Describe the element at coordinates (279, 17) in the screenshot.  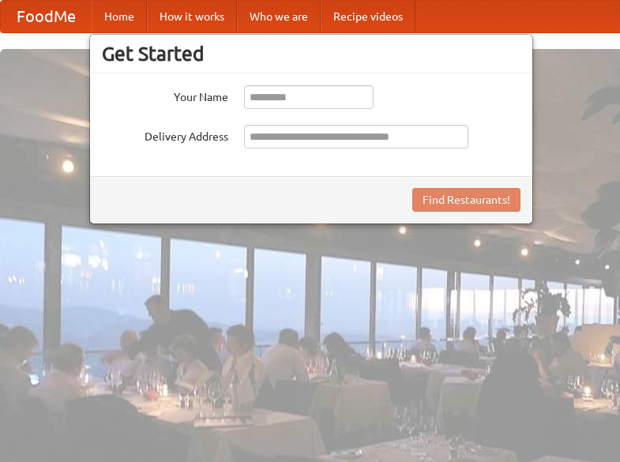
I see `a: Who we are` at that location.